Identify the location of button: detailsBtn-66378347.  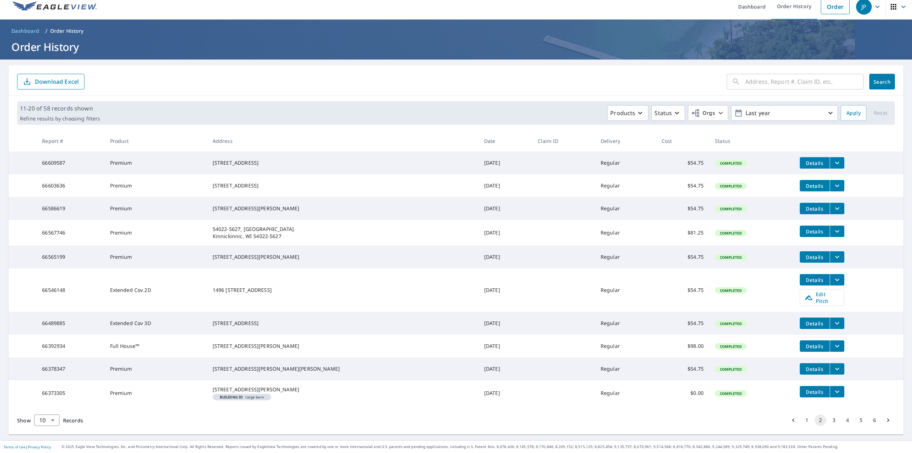
(815, 369).